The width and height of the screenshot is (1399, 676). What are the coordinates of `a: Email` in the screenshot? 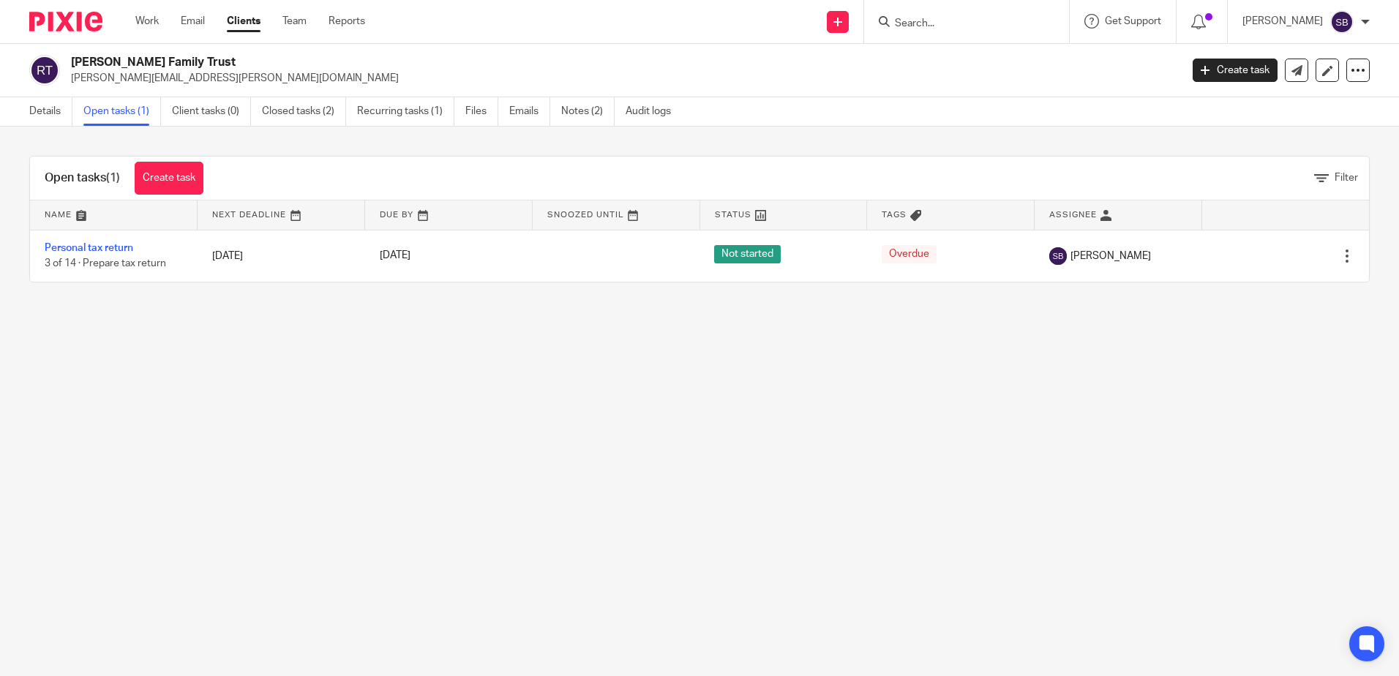 It's located at (192, 21).